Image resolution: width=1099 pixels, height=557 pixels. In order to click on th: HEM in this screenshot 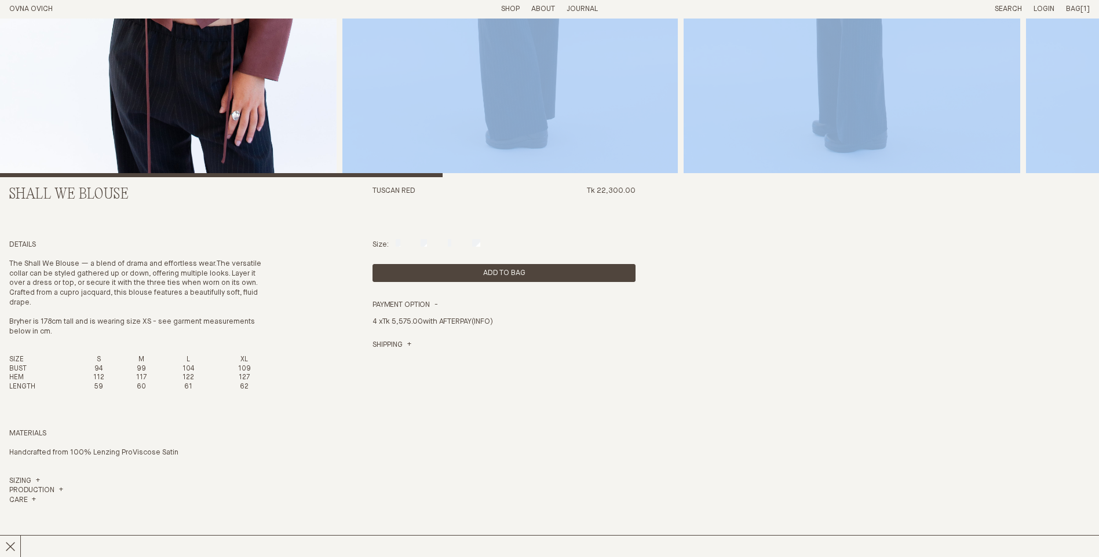, I will do `click(42, 378)`.